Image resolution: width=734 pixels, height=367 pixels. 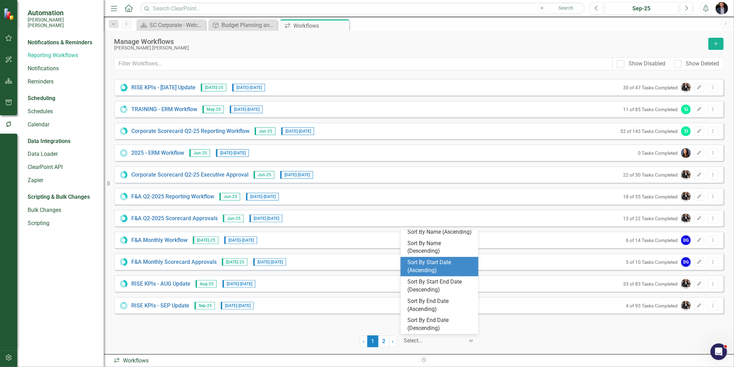 What do you see at coordinates (59, 197) in the screenshot?
I see `div: Scripting & Bulk Changes` at bounding box center [59, 197].